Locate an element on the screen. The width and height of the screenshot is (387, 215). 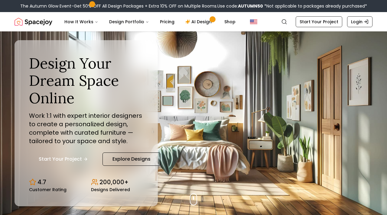
img: Spacejoy Logo is located at coordinates (33, 22).